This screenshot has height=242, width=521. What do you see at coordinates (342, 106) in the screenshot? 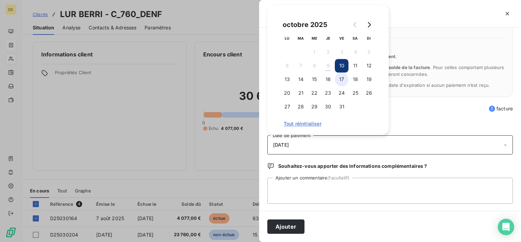
I see `button: 31` at bounding box center [342, 106].